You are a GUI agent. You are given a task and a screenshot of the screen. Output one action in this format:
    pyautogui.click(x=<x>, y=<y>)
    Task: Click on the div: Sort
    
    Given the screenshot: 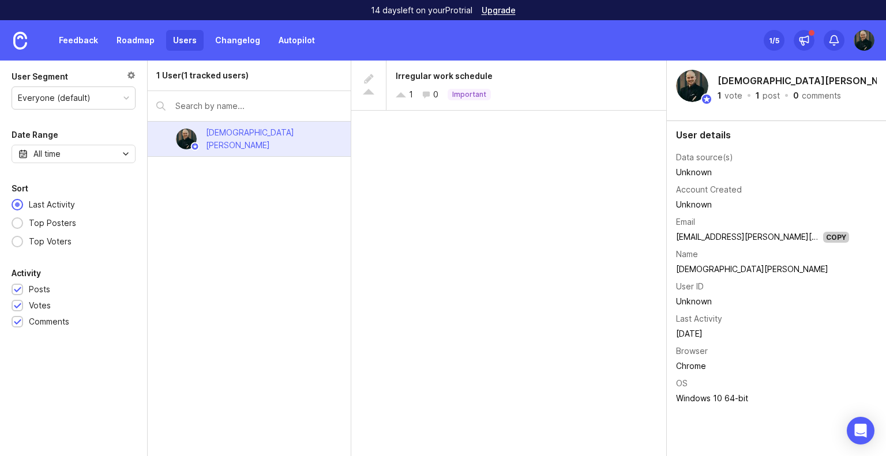 What is the action you would take?
    pyautogui.click(x=20, y=189)
    